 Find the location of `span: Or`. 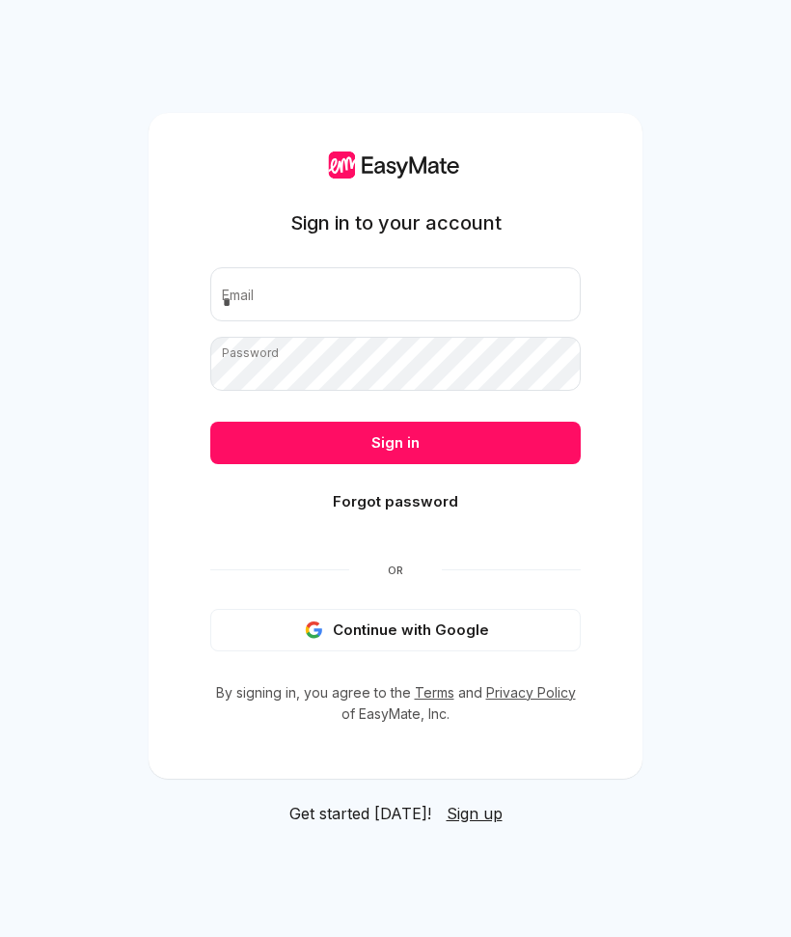

span: Or is located at coordinates (395, 570).